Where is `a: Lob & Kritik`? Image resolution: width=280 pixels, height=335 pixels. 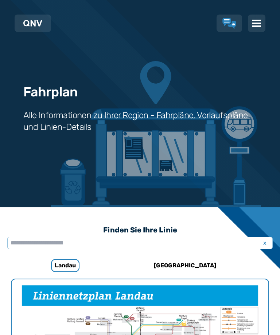
a: Lob & Kritik is located at coordinates (229, 23).